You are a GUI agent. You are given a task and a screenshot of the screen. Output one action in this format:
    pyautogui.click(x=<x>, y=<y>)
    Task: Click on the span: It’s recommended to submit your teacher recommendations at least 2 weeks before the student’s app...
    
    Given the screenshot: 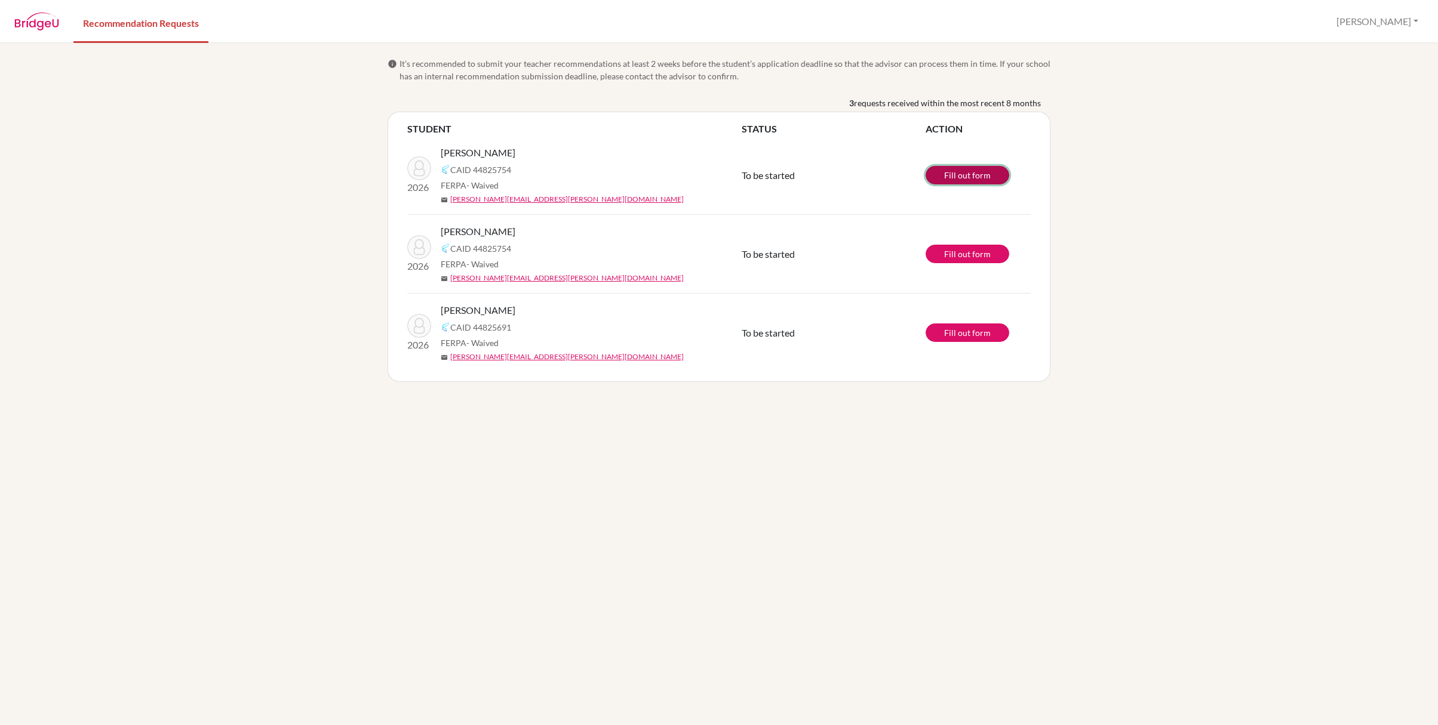 What is the action you would take?
    pyautogui.click(x=725, y=70)
    